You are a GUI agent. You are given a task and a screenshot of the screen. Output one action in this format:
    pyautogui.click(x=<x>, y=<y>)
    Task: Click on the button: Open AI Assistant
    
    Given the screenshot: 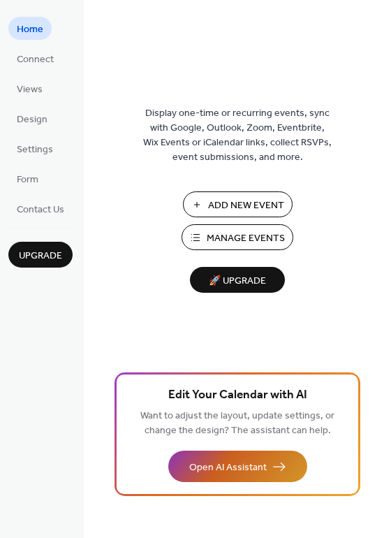 What is the action you would take?
    pyautogui.click(x=238, y=466)
    